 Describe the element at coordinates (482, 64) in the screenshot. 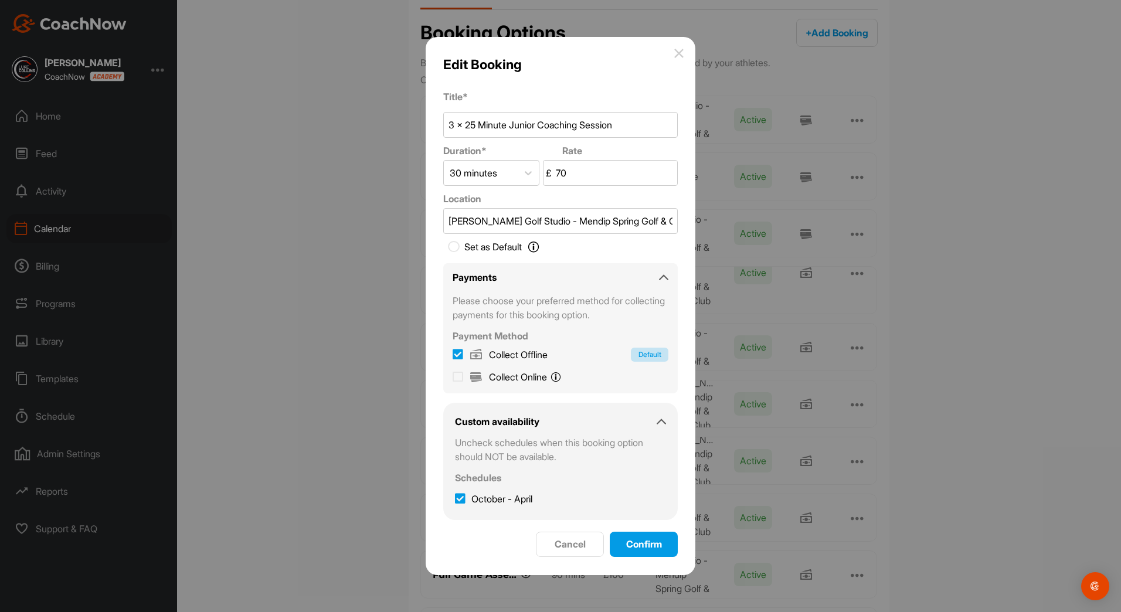

I see `h2: Edit Booking` at that location.